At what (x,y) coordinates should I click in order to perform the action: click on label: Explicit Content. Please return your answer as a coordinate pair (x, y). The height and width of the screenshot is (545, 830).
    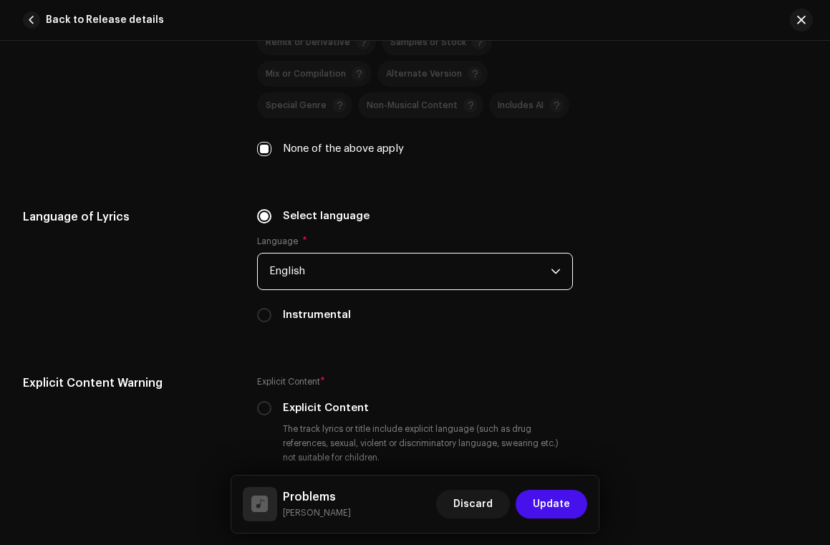
    Looking at the image, I should click on (326, 408).